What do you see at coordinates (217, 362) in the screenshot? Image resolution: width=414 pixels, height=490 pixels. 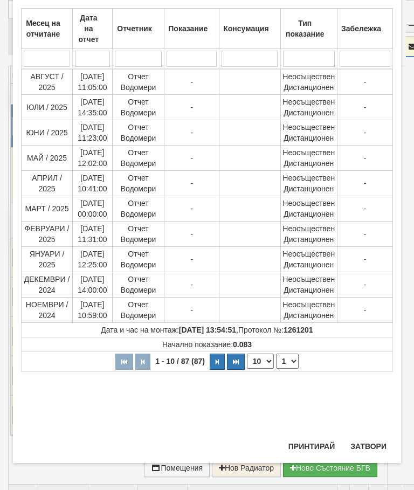 I see `button: Следваща страница` at bounding box center [217, 362].